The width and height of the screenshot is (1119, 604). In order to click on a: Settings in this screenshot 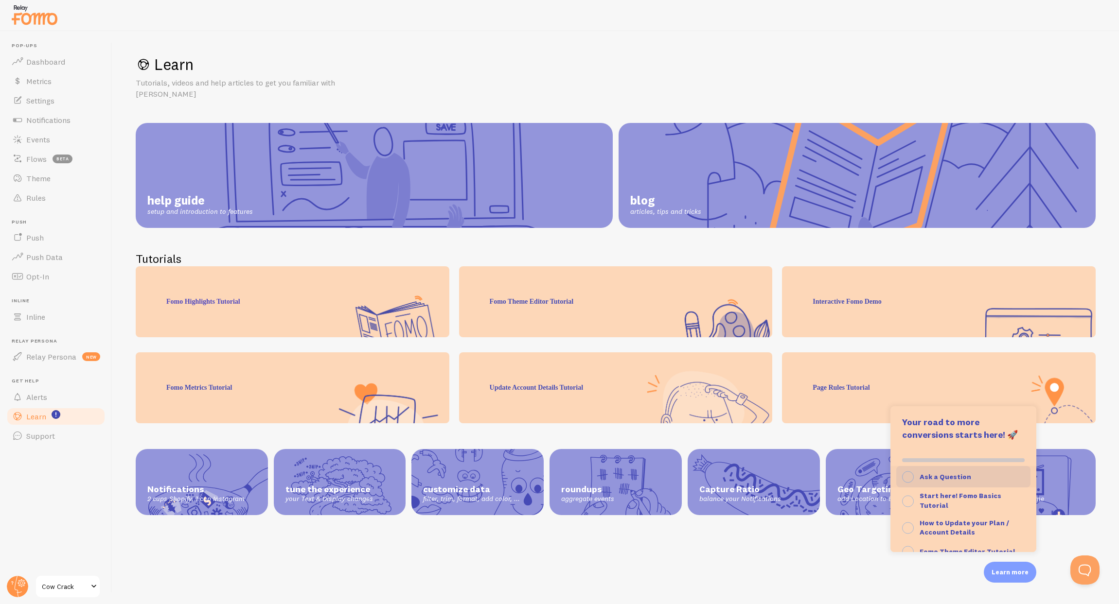, I will do `click(56, 101)`.